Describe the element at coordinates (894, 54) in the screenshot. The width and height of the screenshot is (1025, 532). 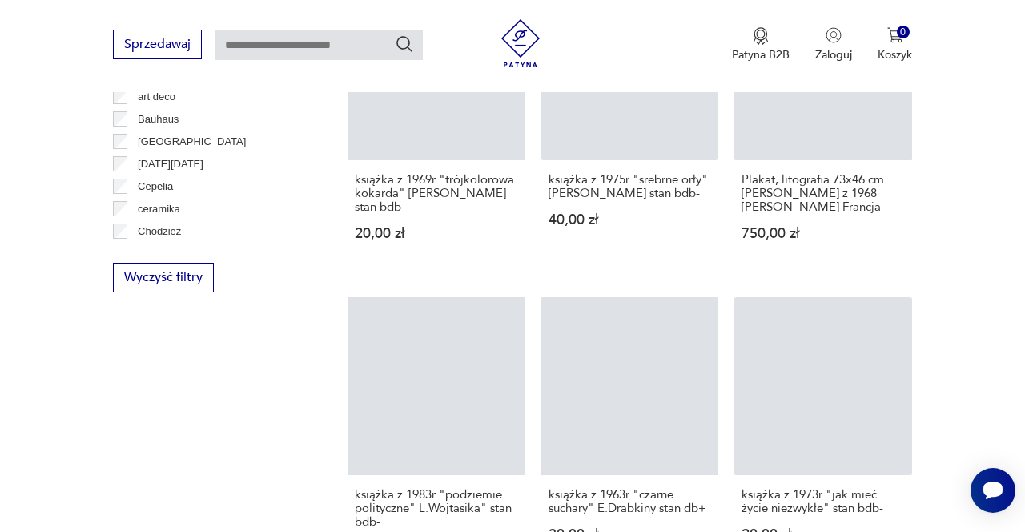
I see `p: Koszyk` at that location.